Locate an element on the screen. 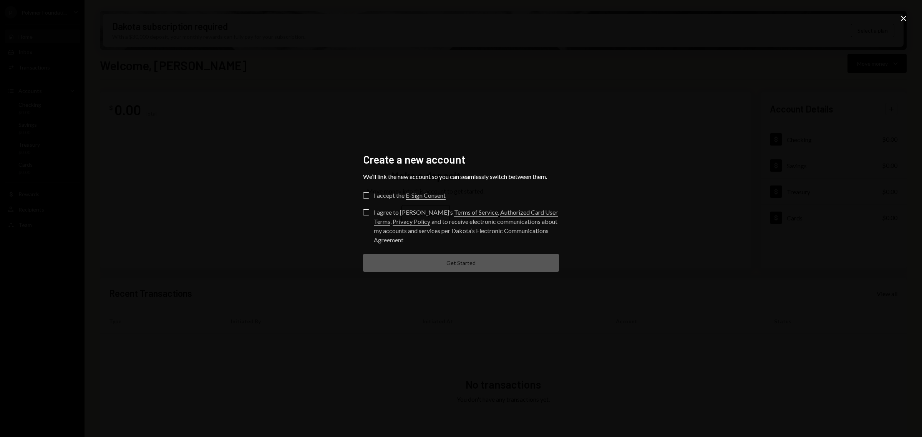 This screenshot has width=922, height=437. a: E-Sign Consent is located at coordinates (426, 195).